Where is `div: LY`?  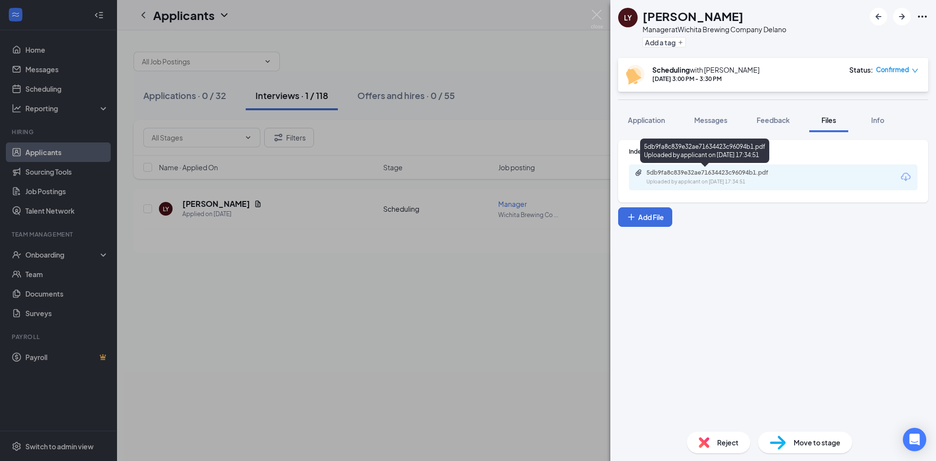 div: LY is located at coordinates (628, 18).